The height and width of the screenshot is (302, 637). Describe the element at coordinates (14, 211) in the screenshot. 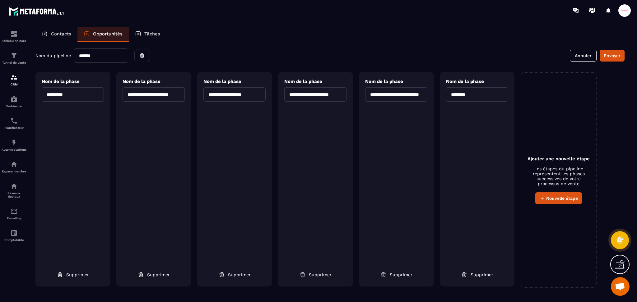

I see `img: email` at that location.